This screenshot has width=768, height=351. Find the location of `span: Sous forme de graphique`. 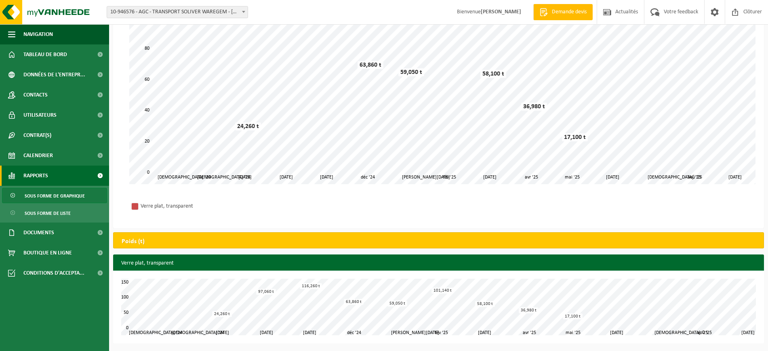

span: Sous forme de graphique is located at coordinates (55, 196).